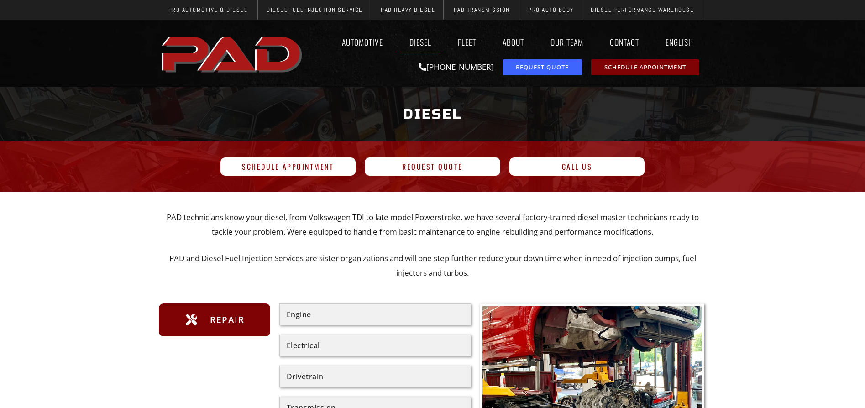  Describe the element at coordinates (433, 266) in the screenshot. I see `p: PAD and Diesel Fuel Injection Services are sister organizations and will one step further reduce ...` at that location.